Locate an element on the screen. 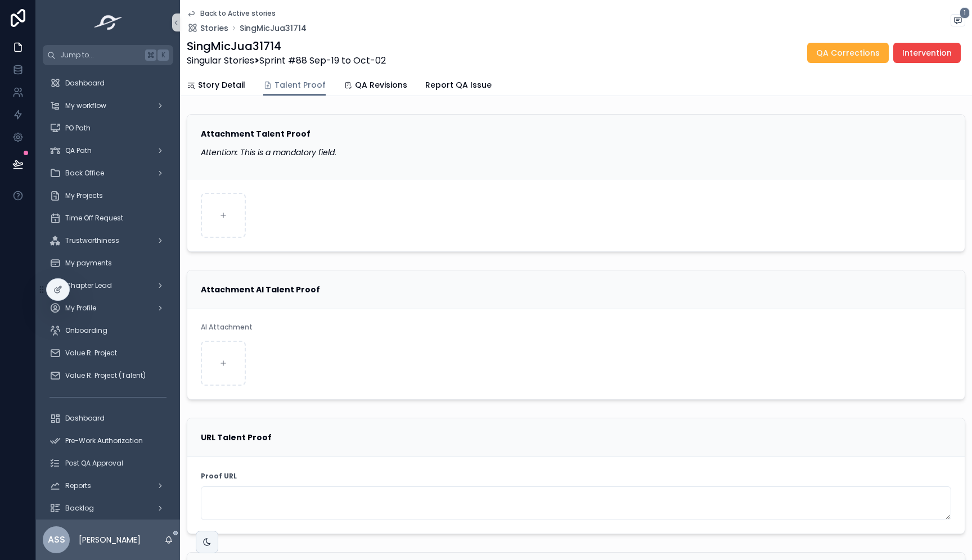  span: Backlog is located at coordinates (79, 508).